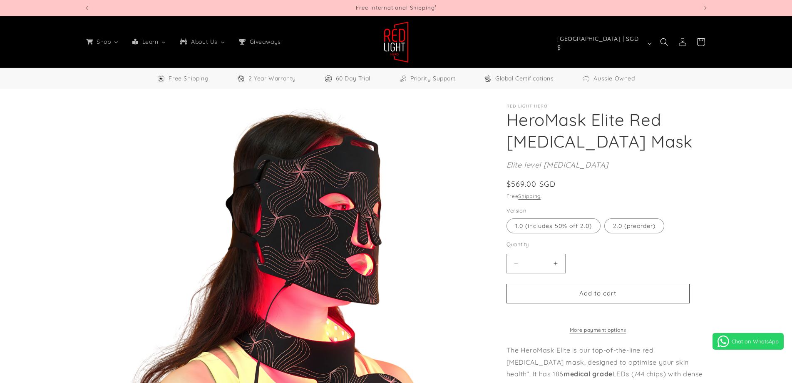 This screenshot has height=383, width=792. Describe the element at coordinates (353, 78) in the screenshot. I see `span: 60 Day Trial` at that location.